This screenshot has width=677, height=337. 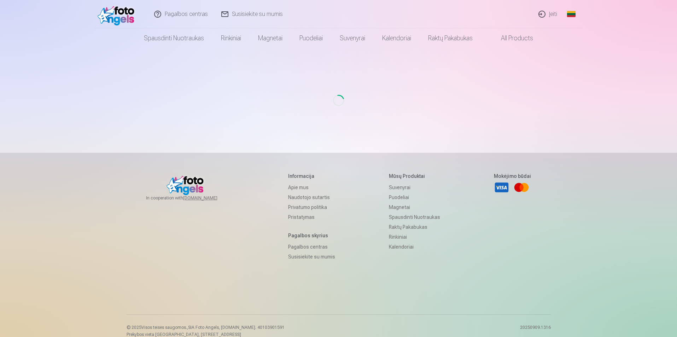 I want to click on h5: Informacija, so click(x=311, y=176).